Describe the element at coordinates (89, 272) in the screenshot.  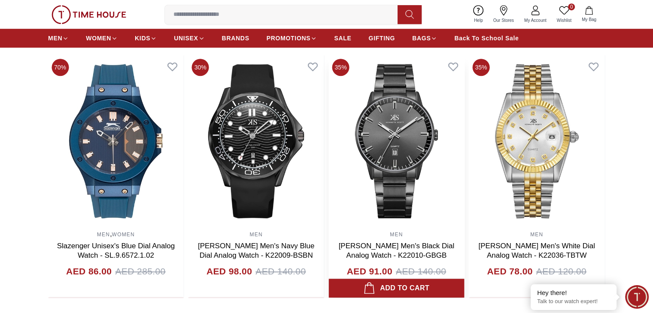
I see `h4: AED 86.00` at that location.